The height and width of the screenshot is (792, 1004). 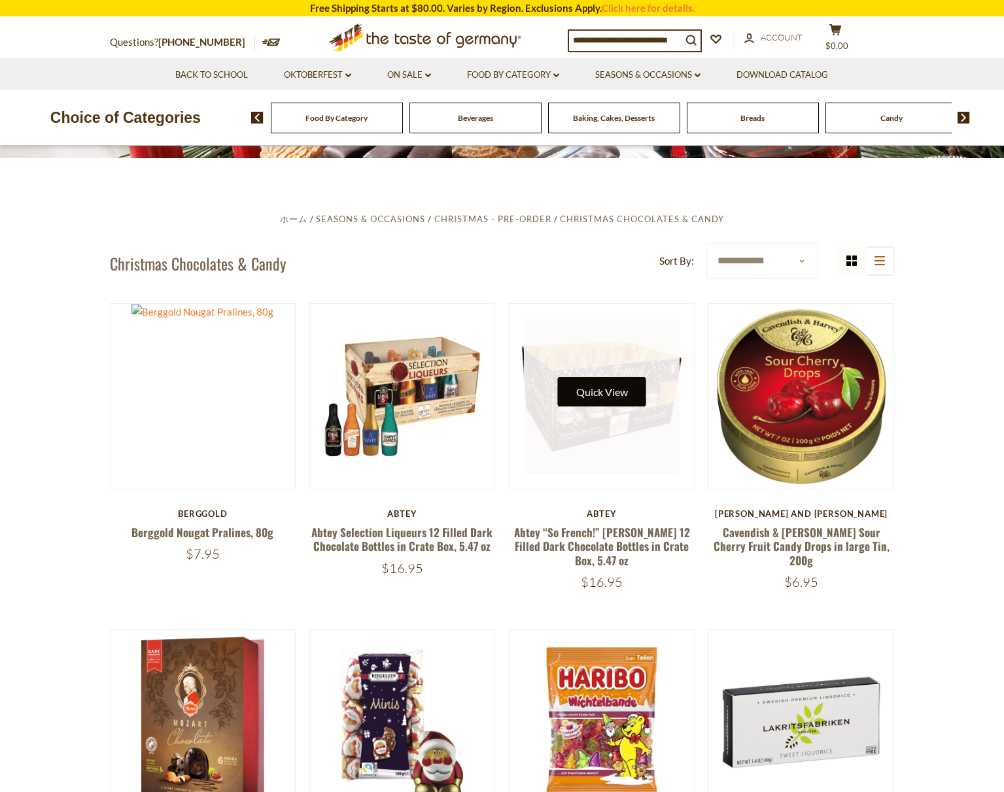 I want to click on img: Abtey Selection Liqueurs 12 Filled Dark Chocolate Bottles in Crate Box, 5.47 oz, so click(x=402, y=396).